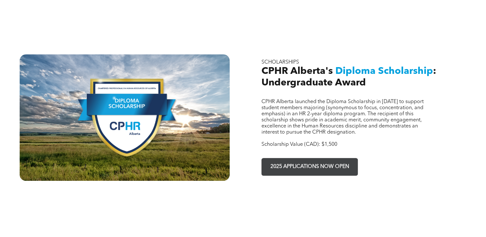 The image size is (486, 237). What do you see at coordinates (280, 62) in the screenshot?
I see `span: SCHOLARSHIPS` at bounding box center [280, 62].